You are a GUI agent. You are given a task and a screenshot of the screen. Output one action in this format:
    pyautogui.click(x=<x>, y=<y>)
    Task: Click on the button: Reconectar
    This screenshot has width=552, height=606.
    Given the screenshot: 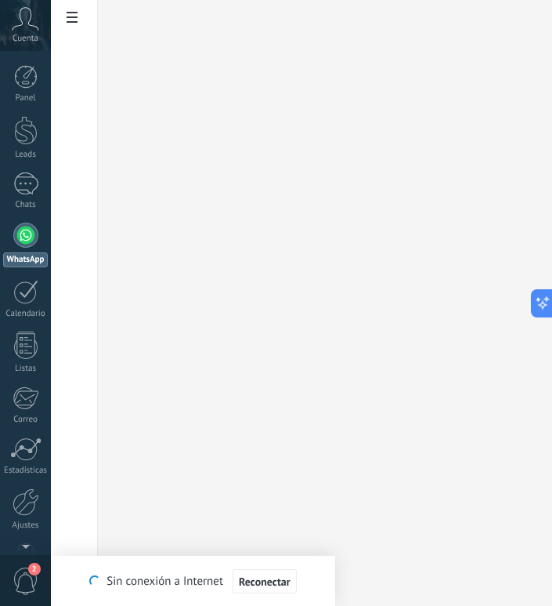 What is the action you would take?
    pyautogui.click(x=265, y=581)
    